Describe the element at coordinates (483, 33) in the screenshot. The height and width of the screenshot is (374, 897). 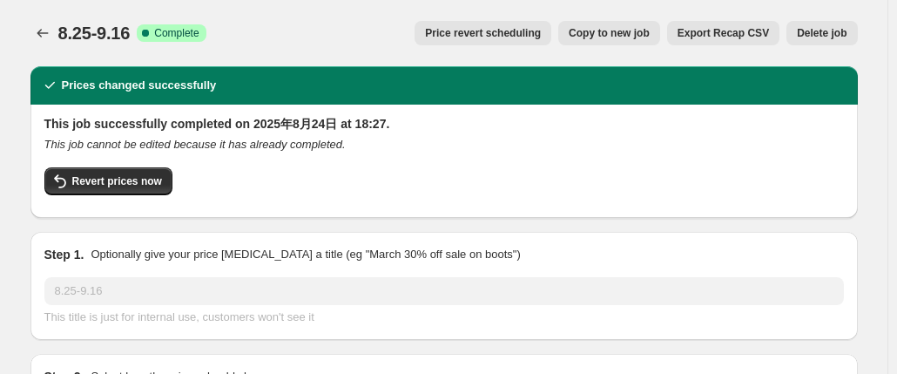
I see `button: Price revert scheduling` at that location.